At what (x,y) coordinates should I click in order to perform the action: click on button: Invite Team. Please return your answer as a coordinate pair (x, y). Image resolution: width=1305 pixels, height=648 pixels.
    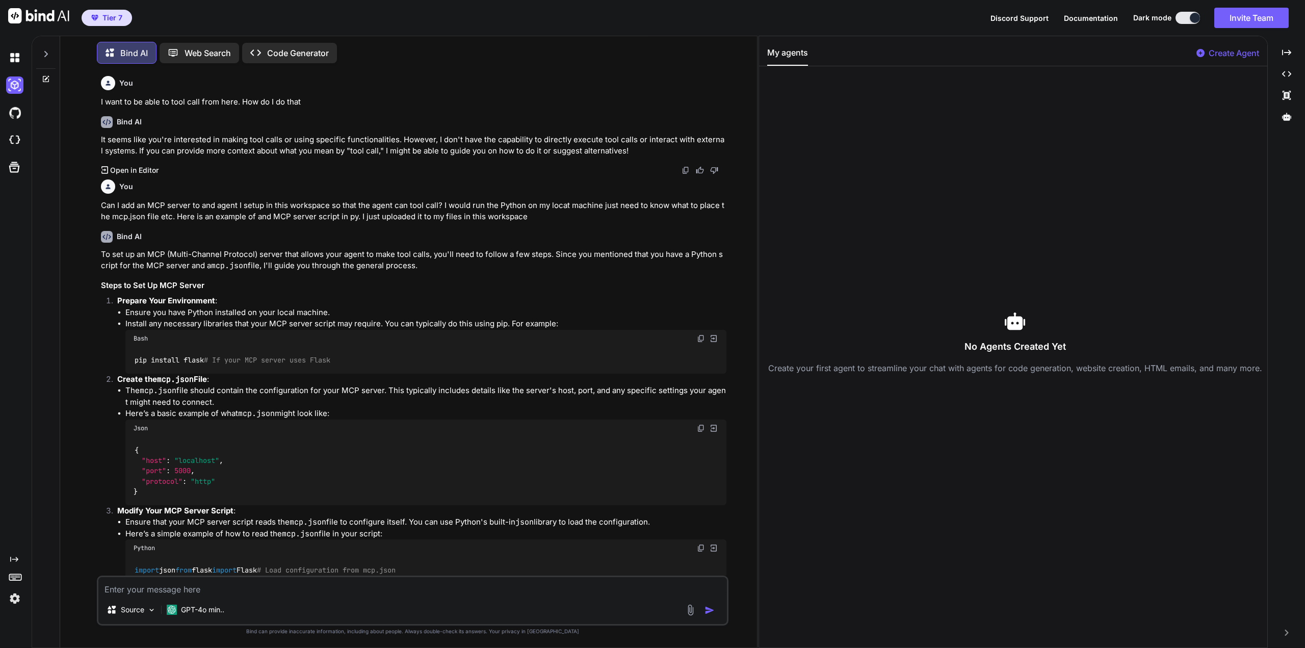
    Looking at the image, I should click on (1251, 18).